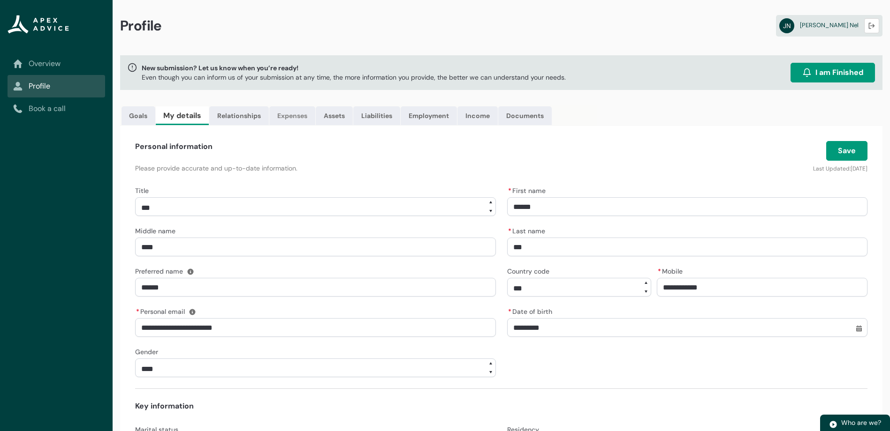 The image size is (890, 431). Describe the element at coordinates (56, 109) in the screenshot. I see `a: Book a call` at that location.